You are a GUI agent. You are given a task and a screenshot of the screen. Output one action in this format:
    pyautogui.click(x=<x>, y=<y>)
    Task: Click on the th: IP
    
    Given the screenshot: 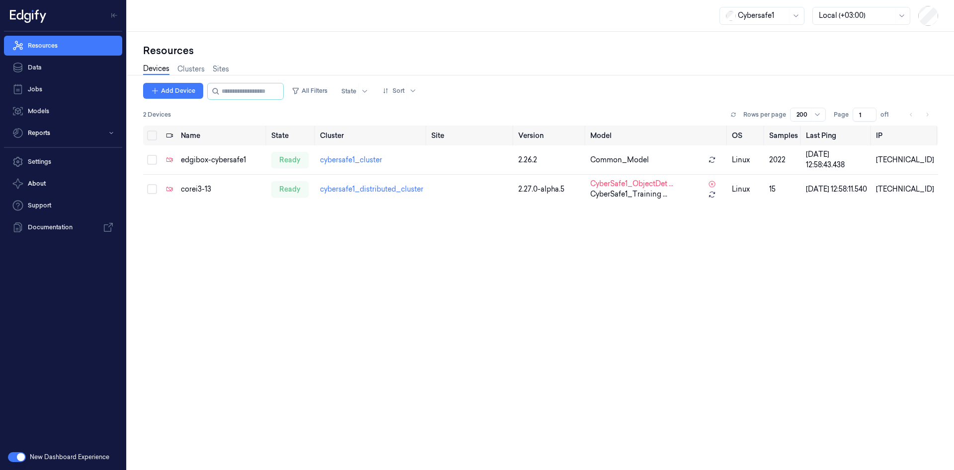 What is the action you would take?
    pyautogui.click(x=905, y=136)
    